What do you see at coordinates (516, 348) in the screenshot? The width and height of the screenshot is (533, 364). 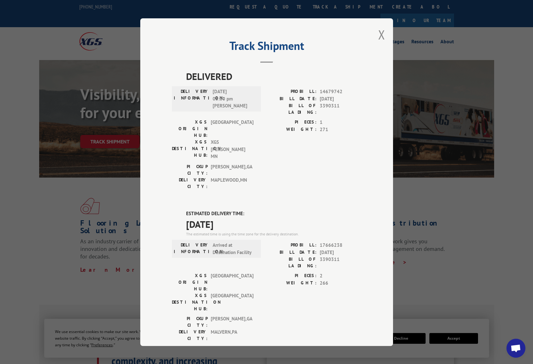 I see `div: Open chat` at bounding box center [516, 348].